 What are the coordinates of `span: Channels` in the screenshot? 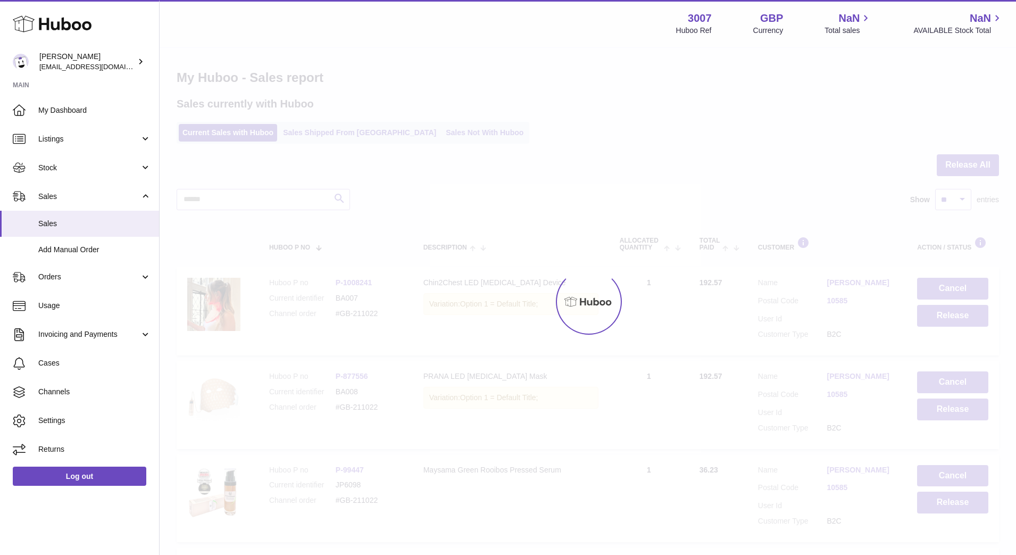 It's located at (95, 391).